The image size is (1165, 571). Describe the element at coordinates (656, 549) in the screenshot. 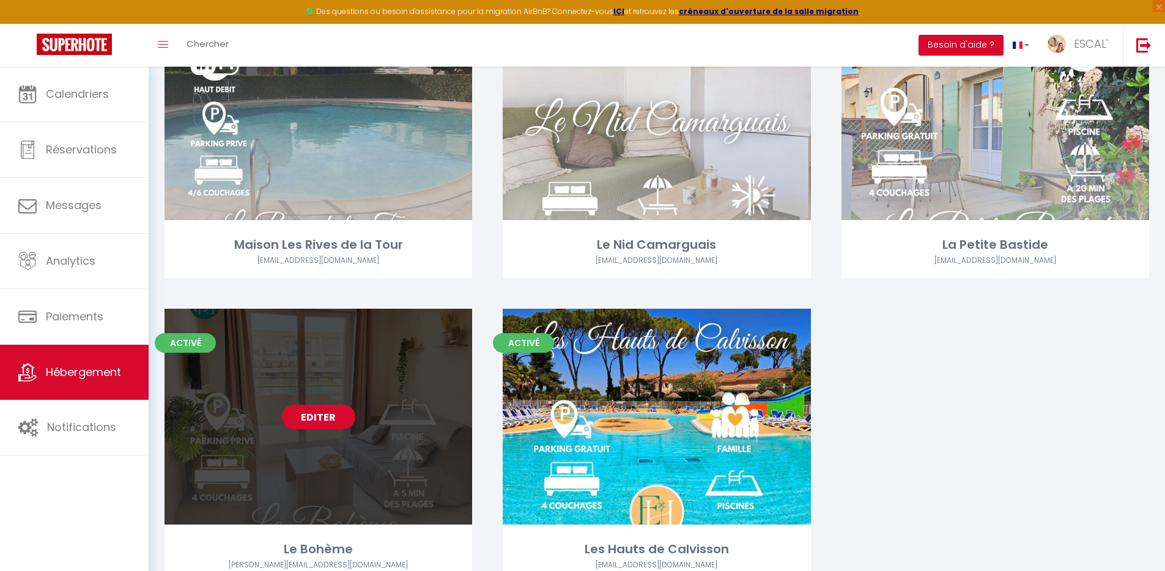

I see `div: Les Hauts de Calvisson` at that location.